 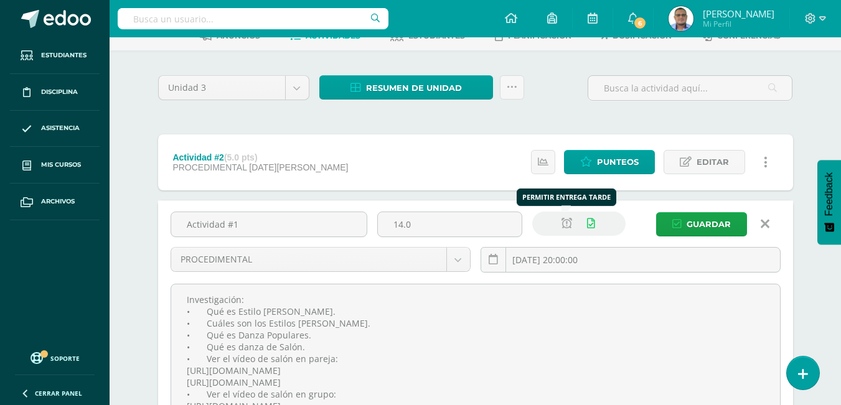 I want to click on span: Resumen de unidad, so click(x=414, y=88).